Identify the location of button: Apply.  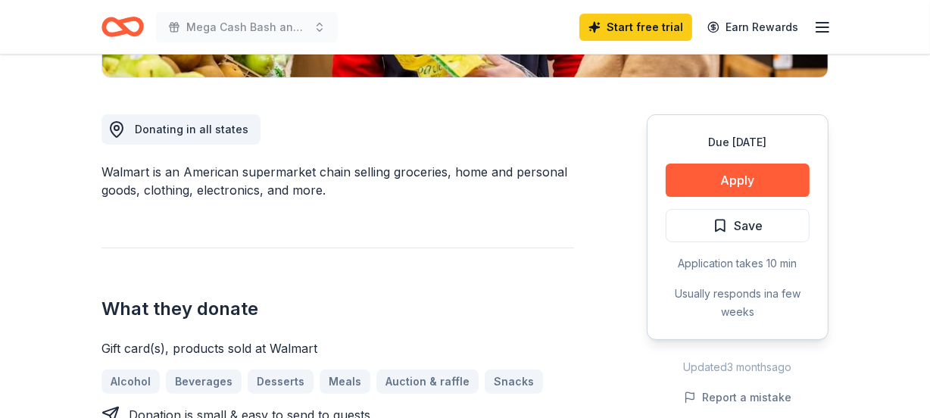
(738, 180).